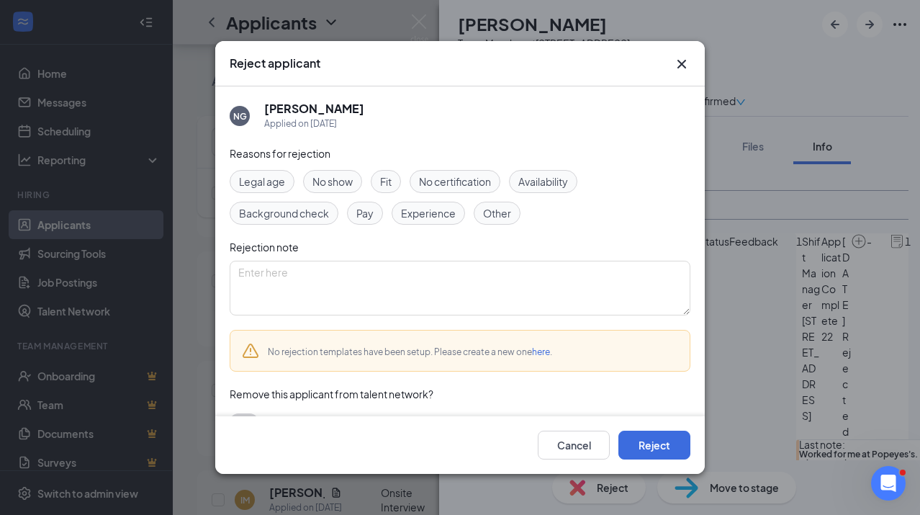 This screenshot has width=920, height=515. Describe the element at coordinates (251, 351) in the screenshot. I see `svg: Warning` at that location.